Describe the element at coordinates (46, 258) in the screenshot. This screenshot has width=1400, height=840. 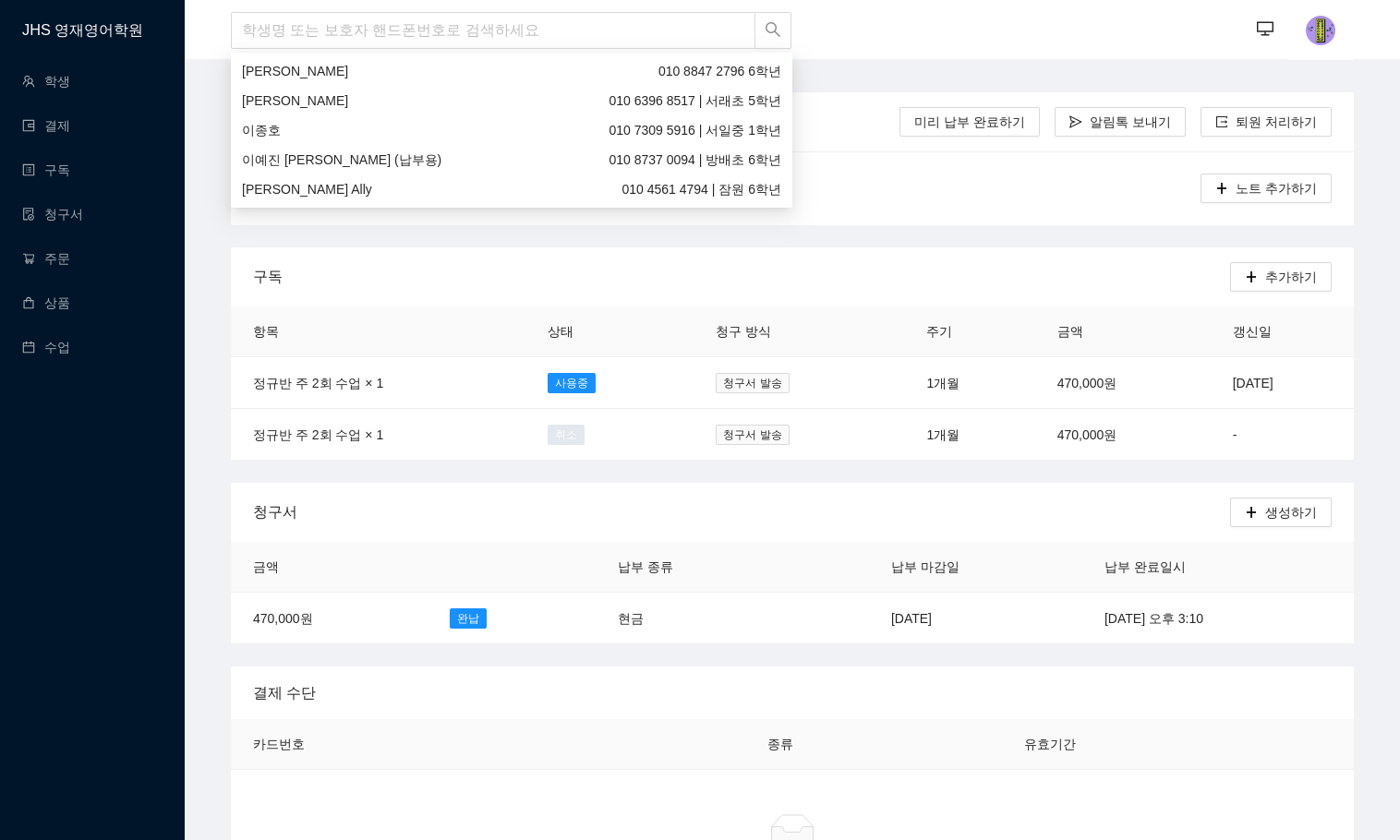
I see `a: shopping-cart주문` at that location.